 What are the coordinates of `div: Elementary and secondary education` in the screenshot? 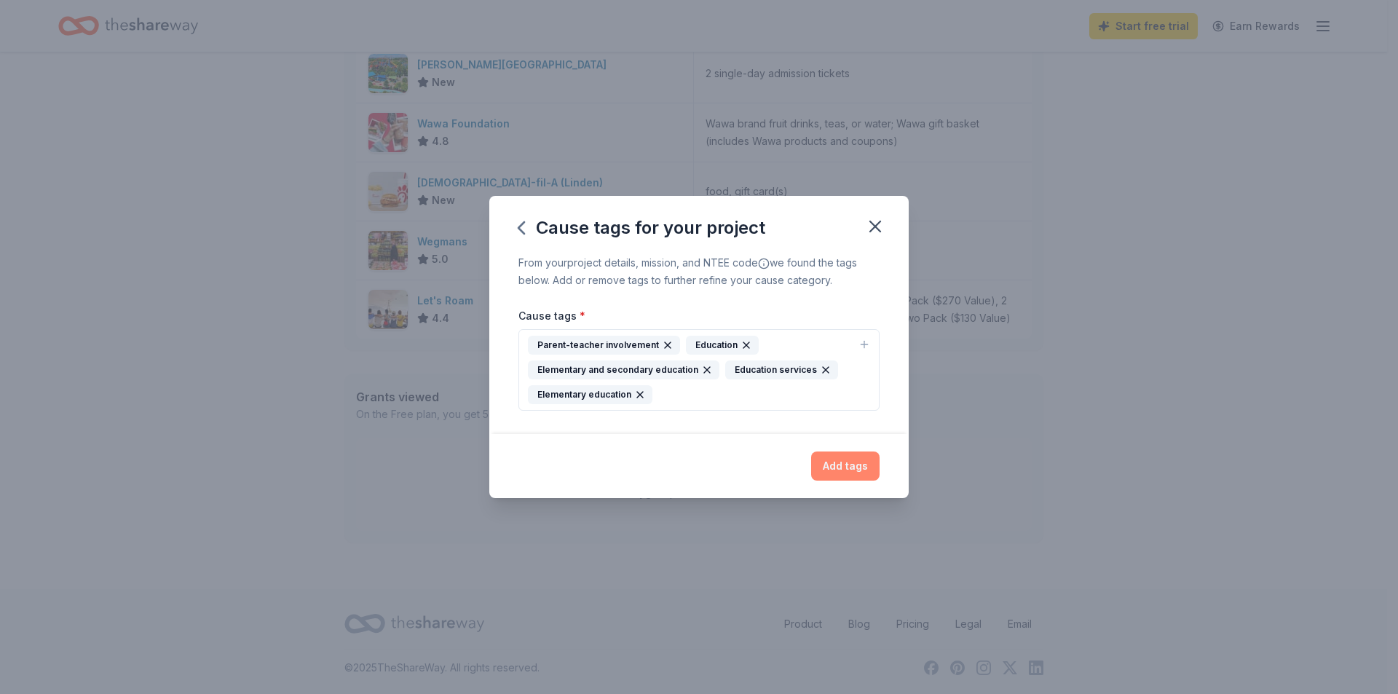 It's located at (623, 370).